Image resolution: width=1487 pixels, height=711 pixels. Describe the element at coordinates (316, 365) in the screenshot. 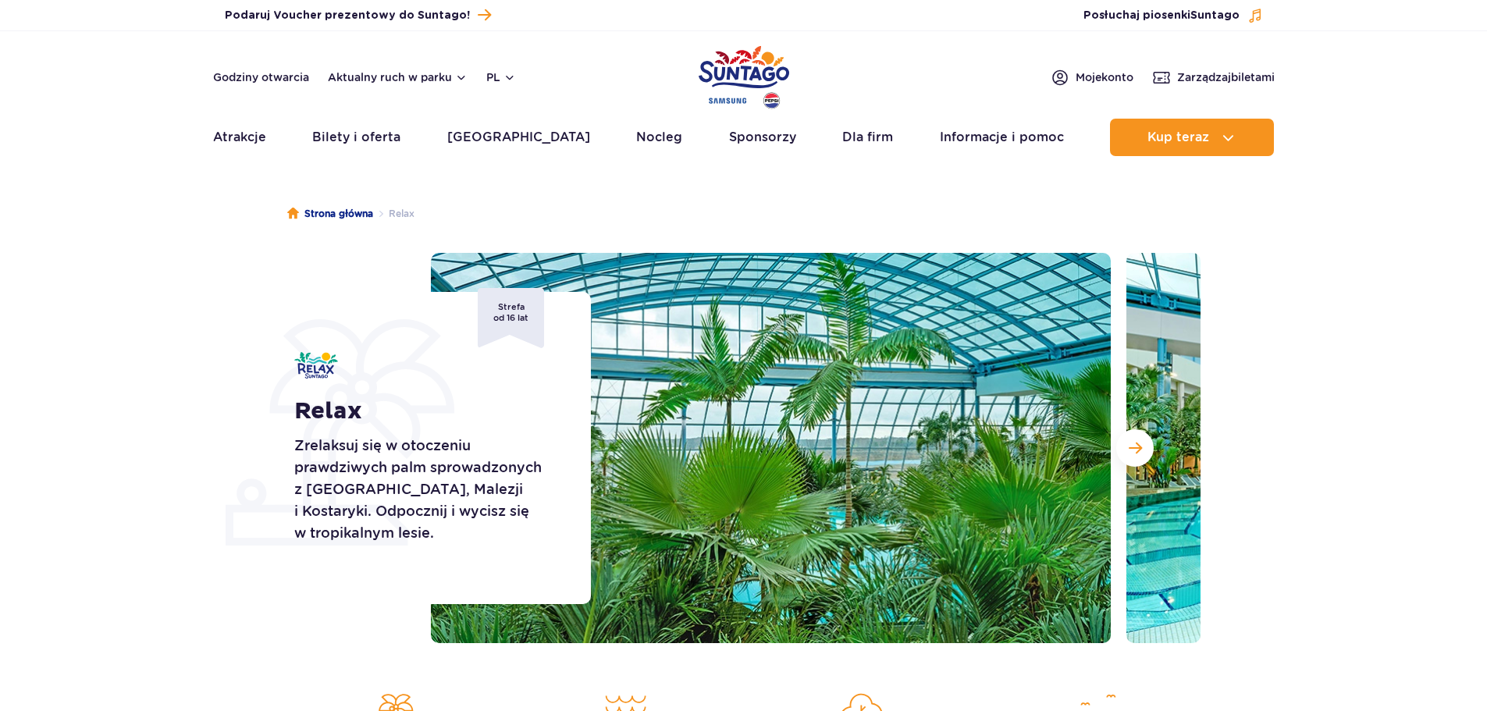

I see `img: Relax` at that location.